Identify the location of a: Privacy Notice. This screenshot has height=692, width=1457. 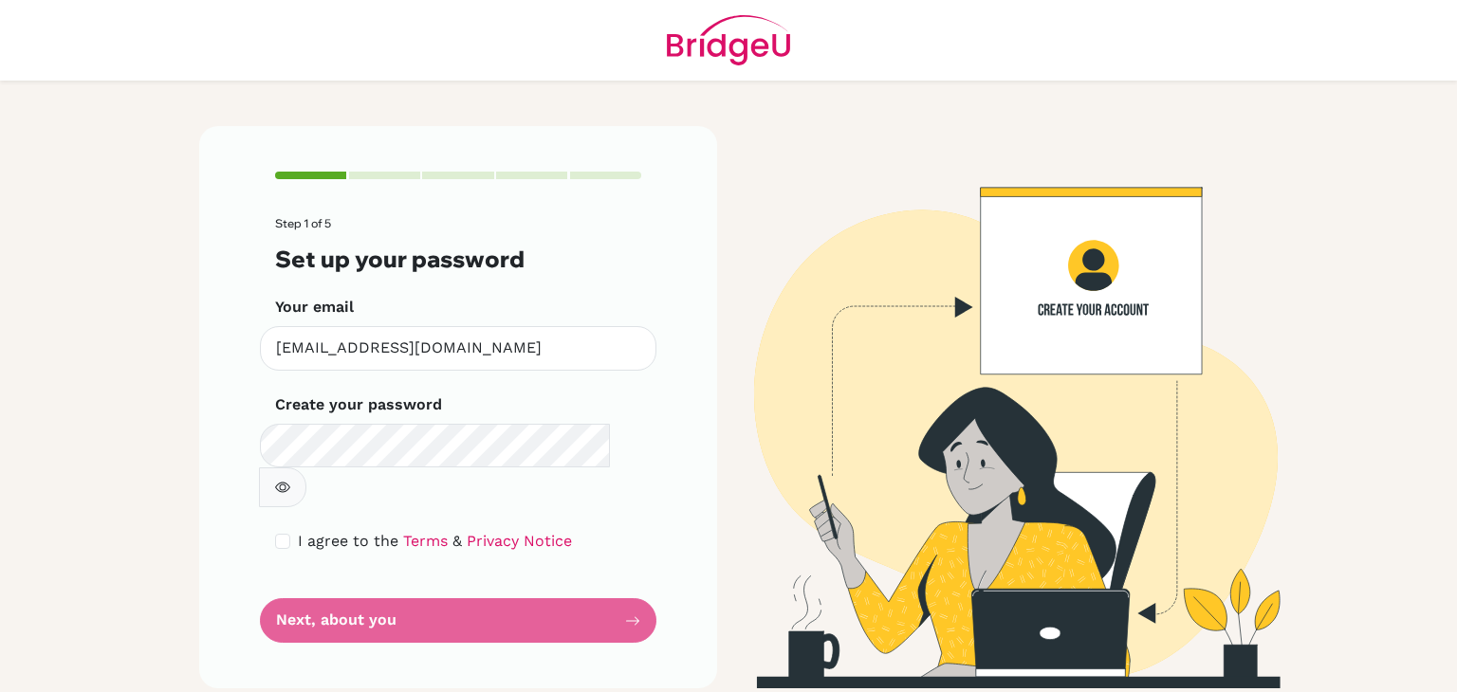
(519, 541).